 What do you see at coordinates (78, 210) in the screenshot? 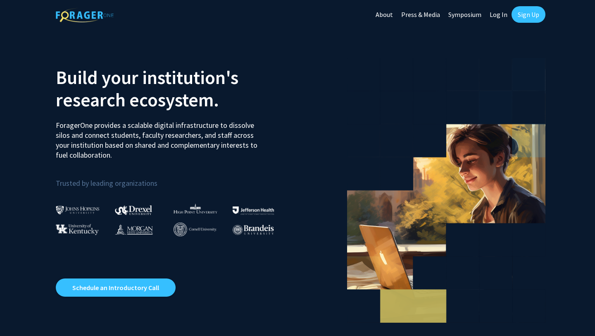
I see `img: Johns Hopkins University` at bounding box center [78, 210].